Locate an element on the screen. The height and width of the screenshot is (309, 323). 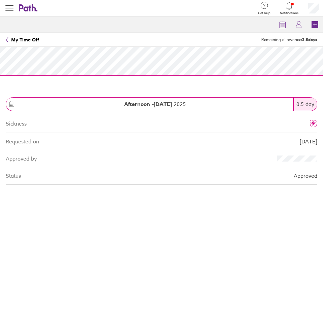
div: Requested on is located at coordinates (22, 141).